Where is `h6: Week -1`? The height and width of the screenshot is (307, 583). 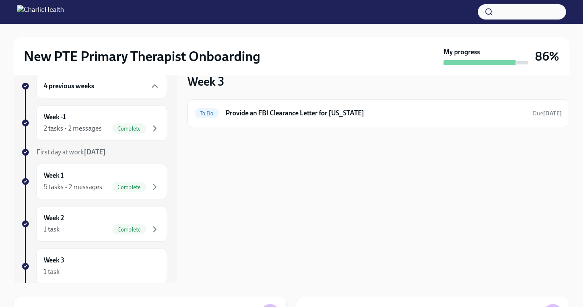 h6: Week -1 is located at coordinates (55, 117).